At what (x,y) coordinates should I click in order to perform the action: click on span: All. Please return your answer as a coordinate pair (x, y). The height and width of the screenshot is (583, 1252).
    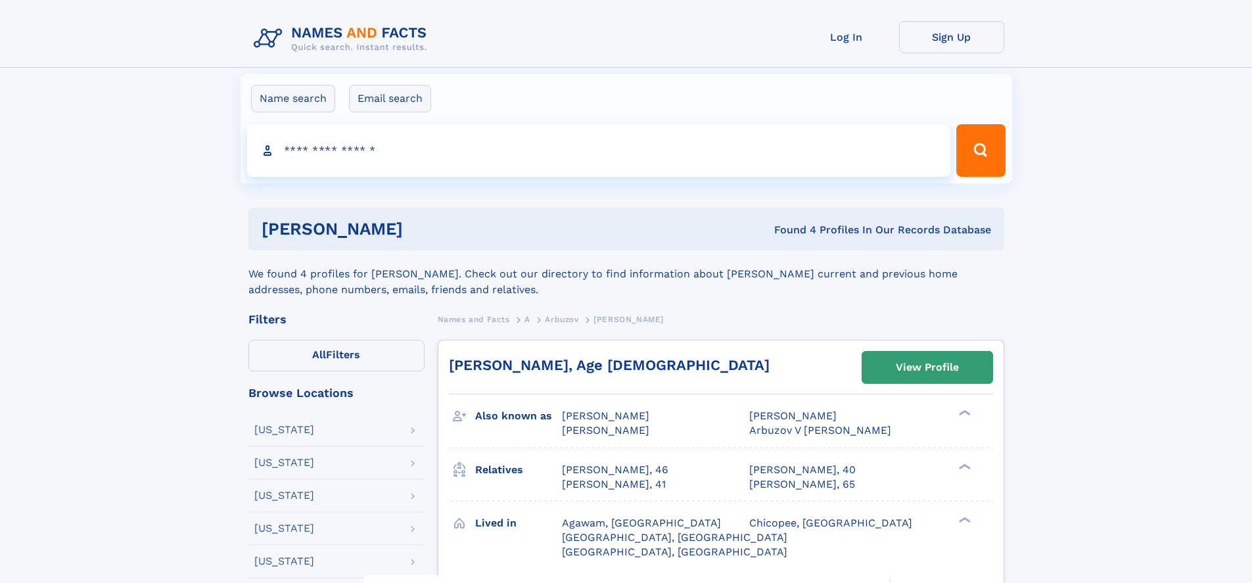
    Looking at the image, I should click on (319, 354).